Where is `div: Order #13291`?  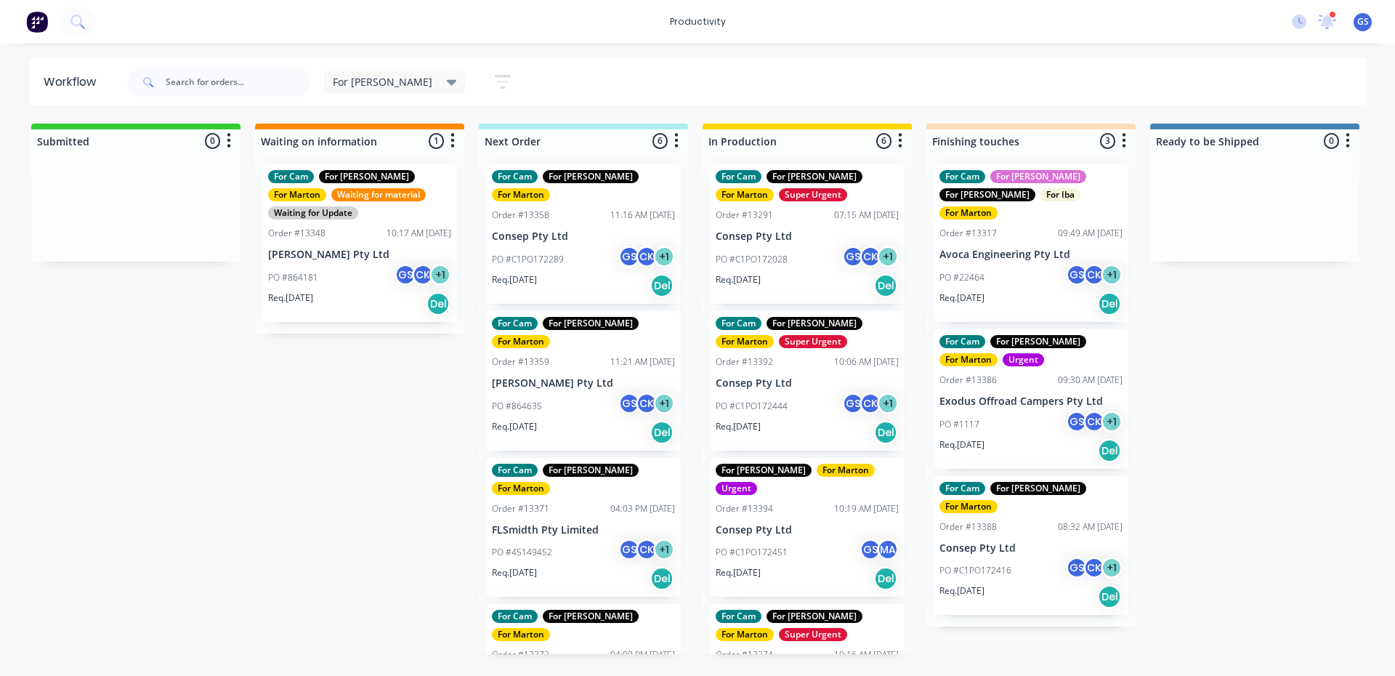
div: Order #13291 is located at coordinates (744, 215).